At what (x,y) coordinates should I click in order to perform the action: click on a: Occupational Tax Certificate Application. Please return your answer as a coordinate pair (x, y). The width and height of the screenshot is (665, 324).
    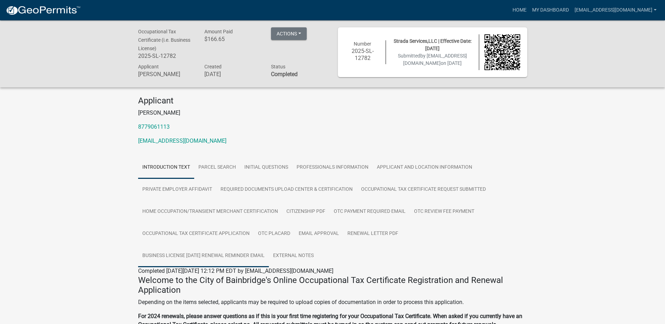
    Looking at the image, I should click on (196, 234).